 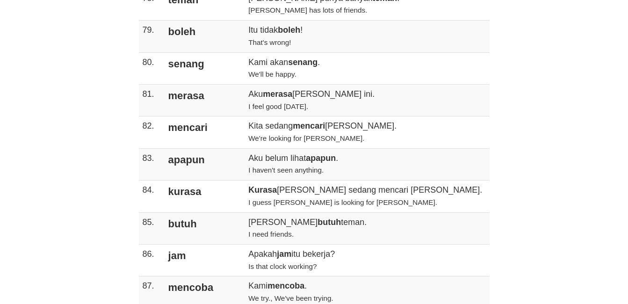 What do you see at coordinates (289, 30) in the screenshot?
I see `strong: boleh` at bounding box center [289, 30].